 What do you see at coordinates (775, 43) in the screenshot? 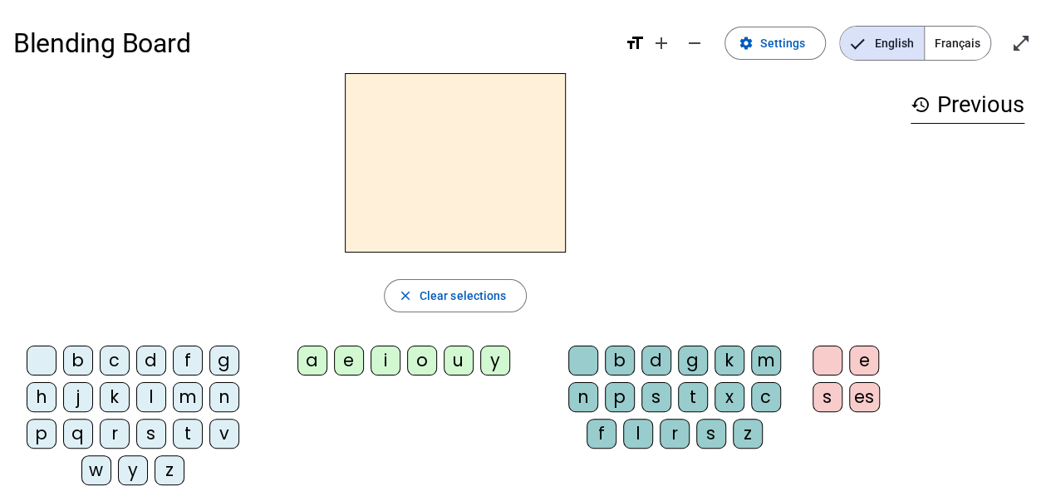
I see `button: Settings` at bounding box center [775, 43].